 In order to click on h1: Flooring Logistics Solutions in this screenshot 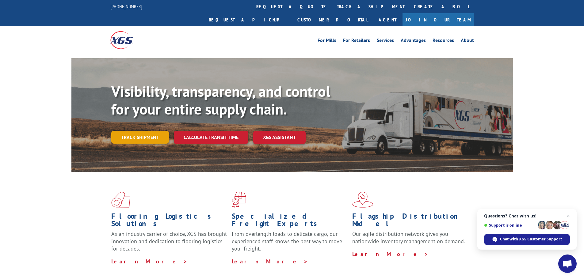, I will do `click(169, 222)`.